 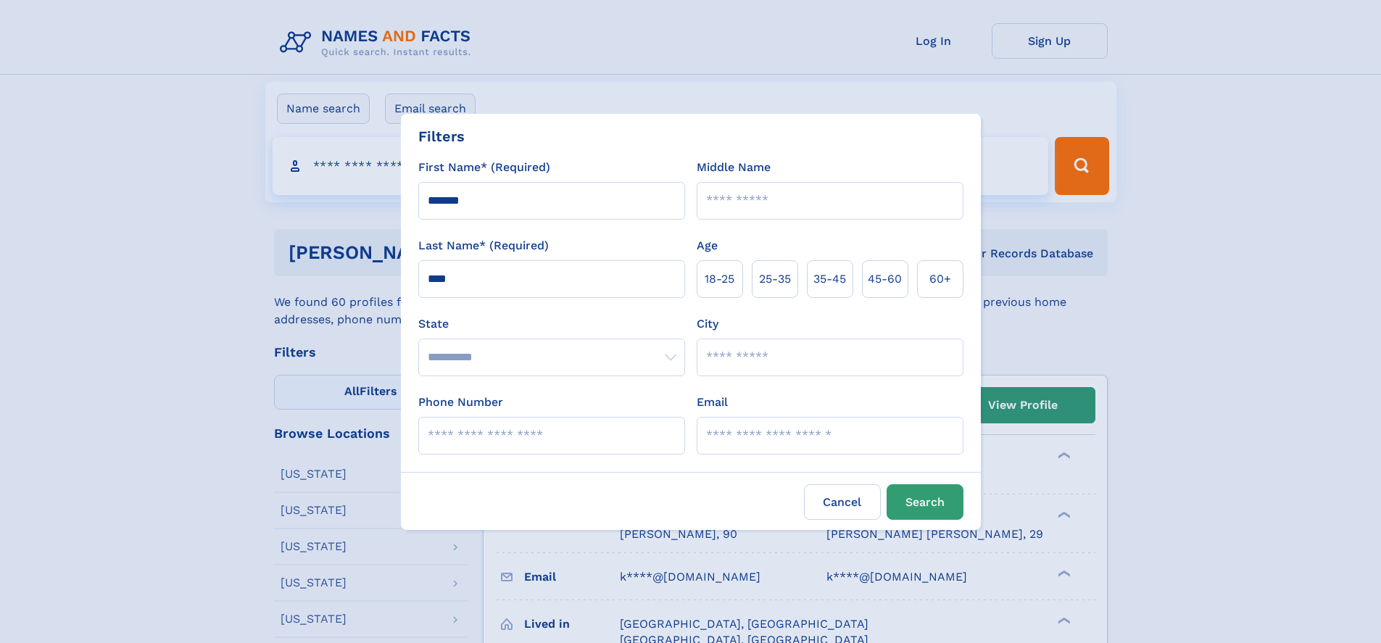 What do you see at coordinates (884, 279) in the screenshot?
I see `span: 45‑60` at bounding box center [884, 279].